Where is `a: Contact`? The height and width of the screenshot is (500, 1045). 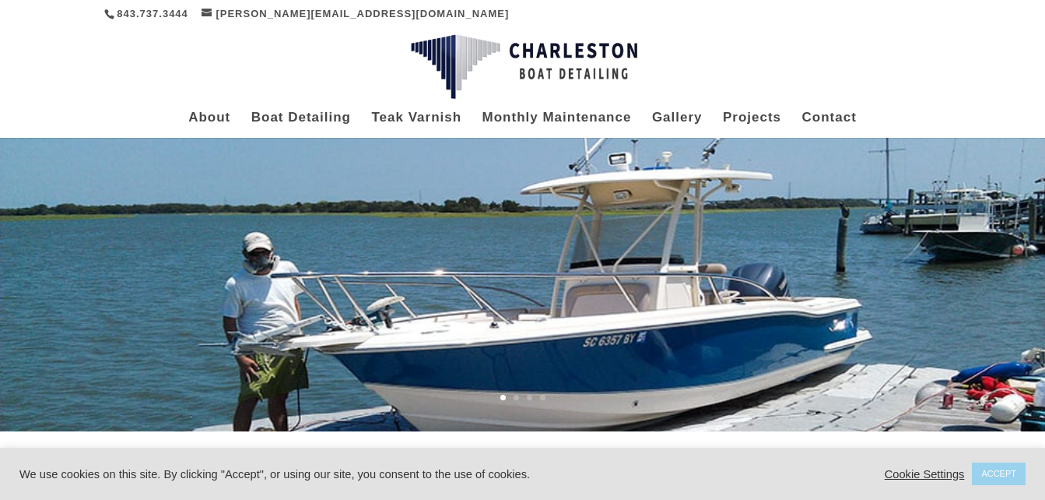
a: Contact is located at coordinates (830, 125).